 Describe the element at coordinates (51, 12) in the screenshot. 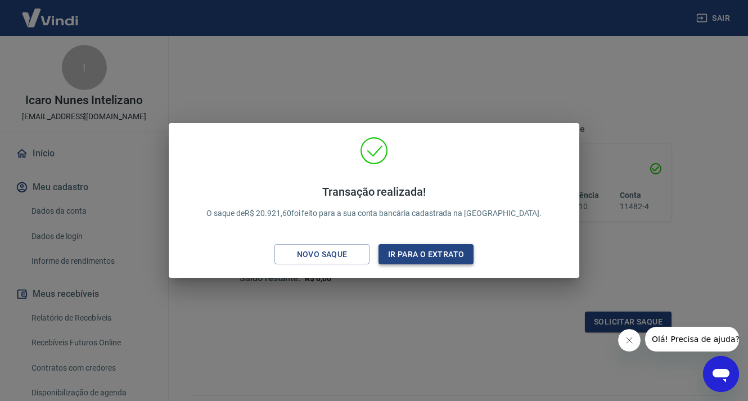

I see `span: Olá! Precisa de ajuda?` at that location.